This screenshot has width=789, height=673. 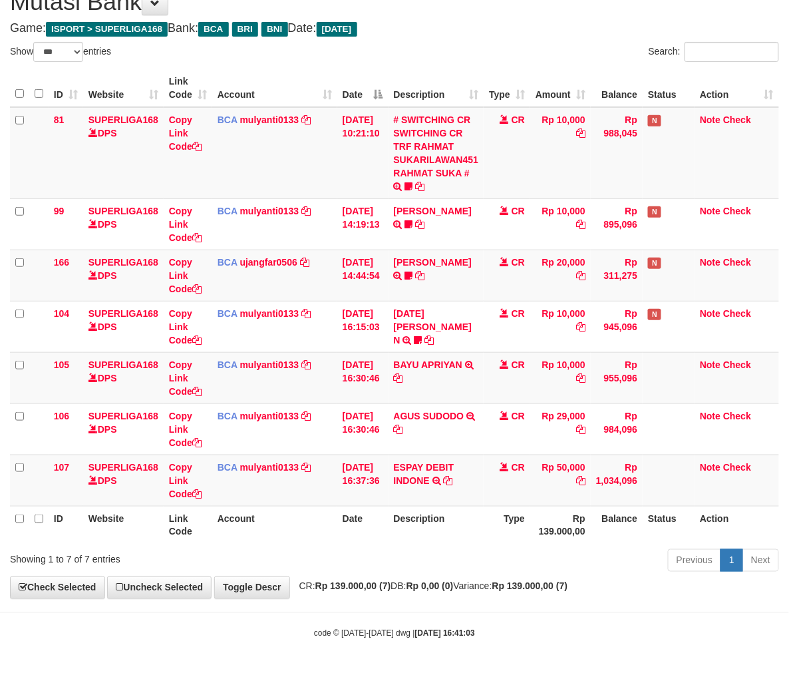 What do you see at coordinates (695, 560) in the screenshot?
I see `a: Previous` at bounding box center [695, 560].